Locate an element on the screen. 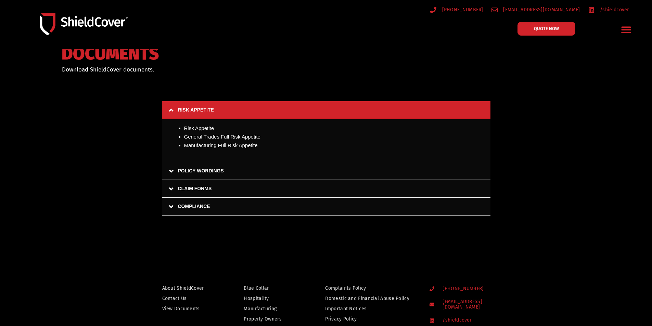  span: Complaints Policy is located at coordinates (345, 288).